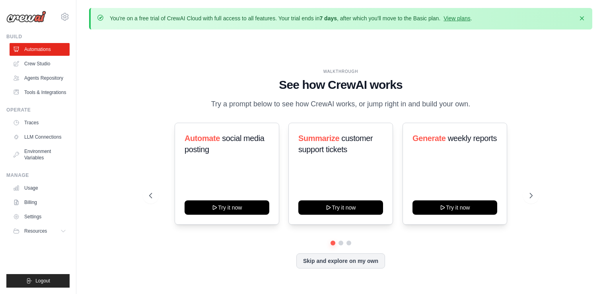 Image resolution: width=605 pixels, height=294 pixels. What do you see at coordinates (39, 123) in the screenshot?
I see `a: Traces` at bounding box center [39, 123].